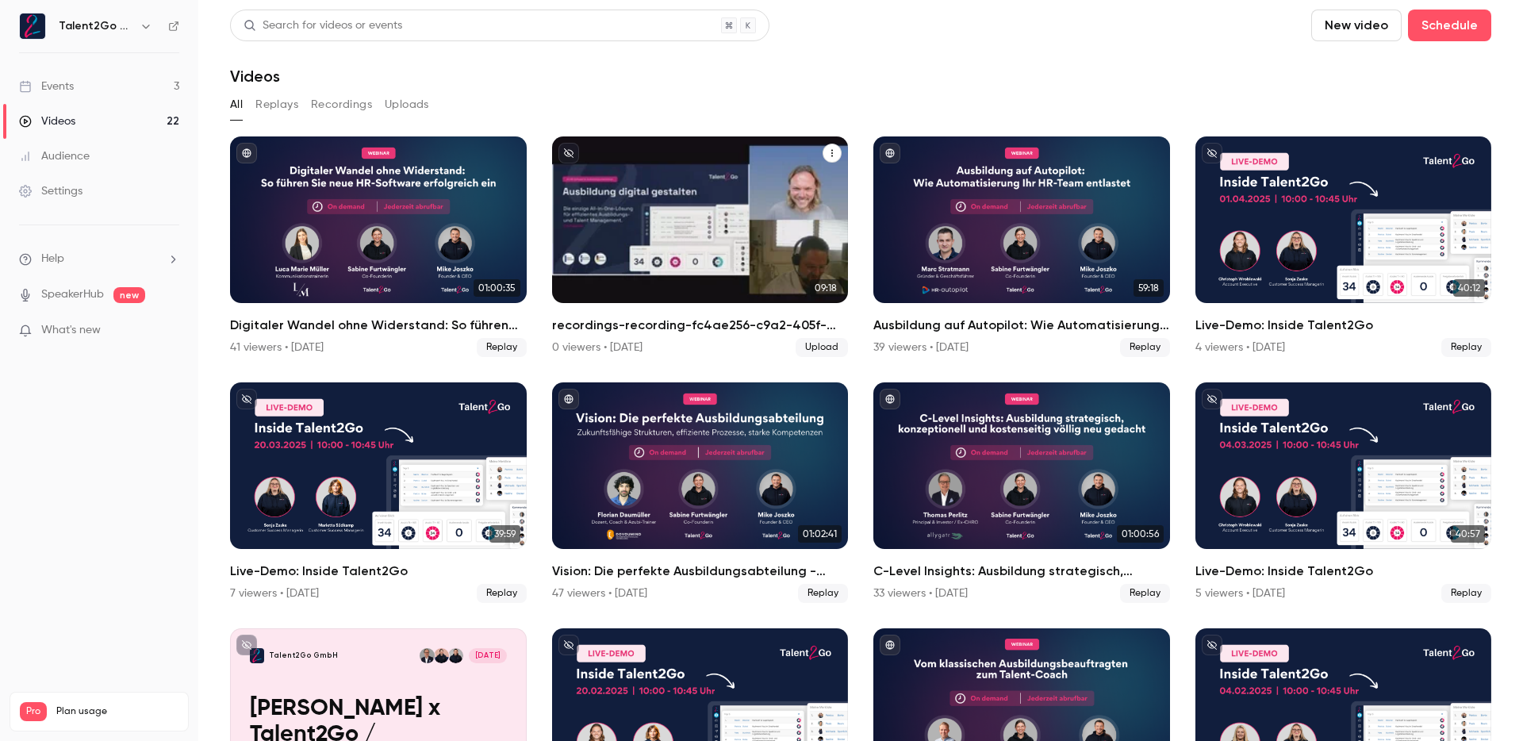 Image resolution: width=1523 pixels, height=741 pixels. What do you see at coordinates (96, 26) in the screenshot?
I see `h6: Talent2Go GmbH` at bounding box center [96, 26].